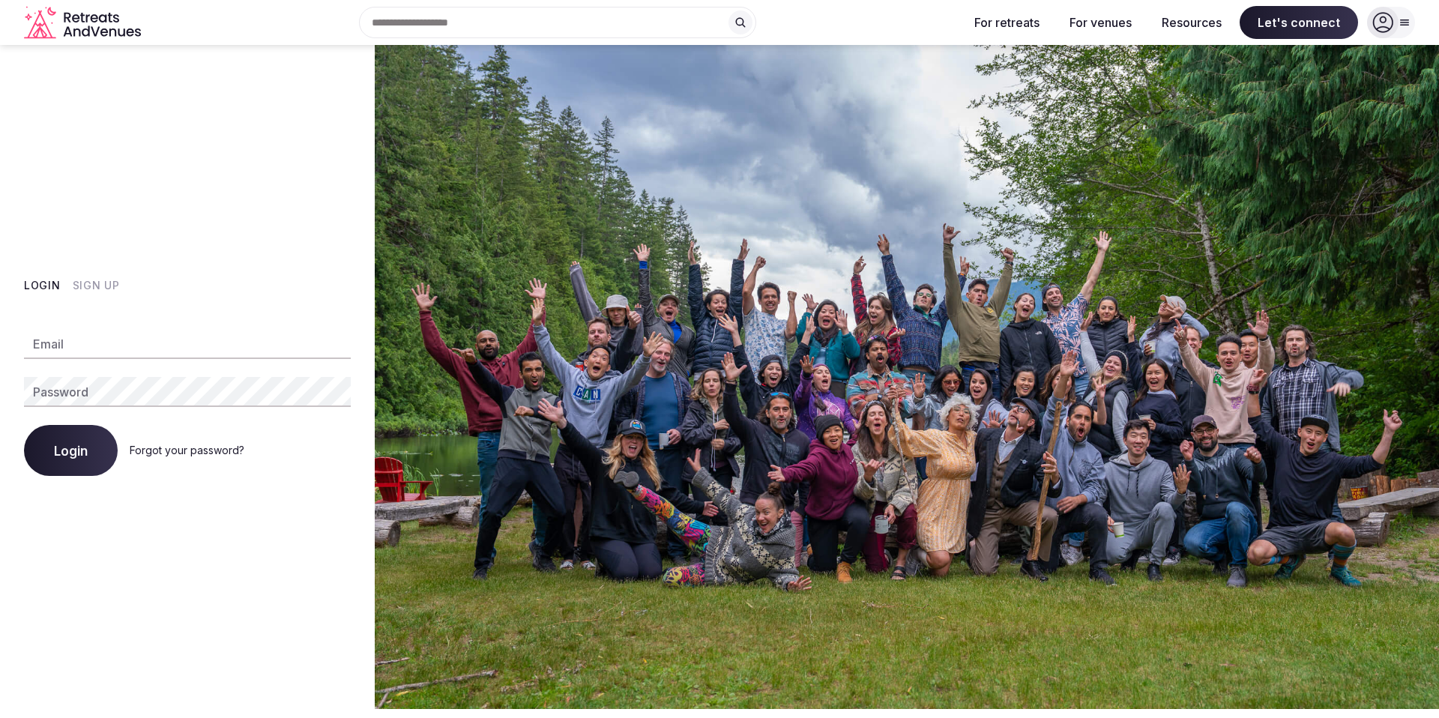  I want to click on span: Let's connect, so click(1299, 22).